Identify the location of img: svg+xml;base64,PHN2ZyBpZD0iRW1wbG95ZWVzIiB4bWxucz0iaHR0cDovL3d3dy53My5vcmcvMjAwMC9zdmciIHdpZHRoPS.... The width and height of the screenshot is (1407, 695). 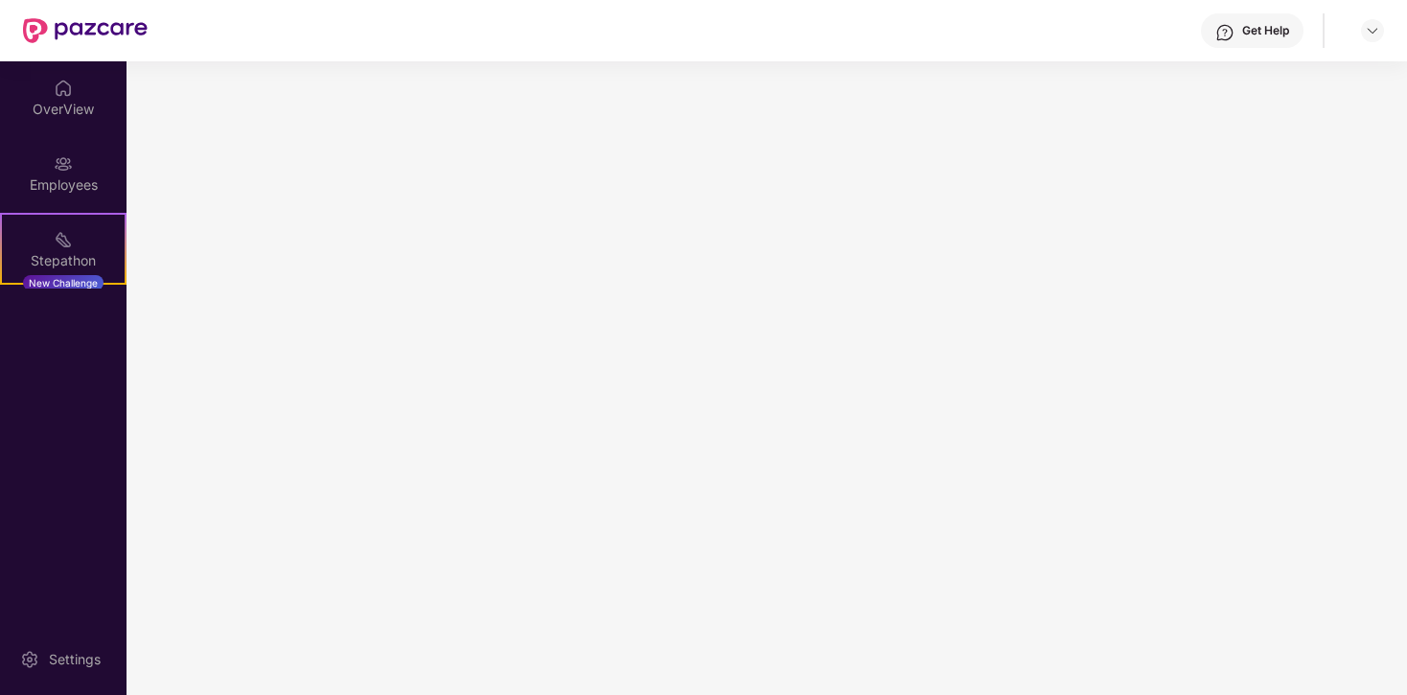
(63, 164).